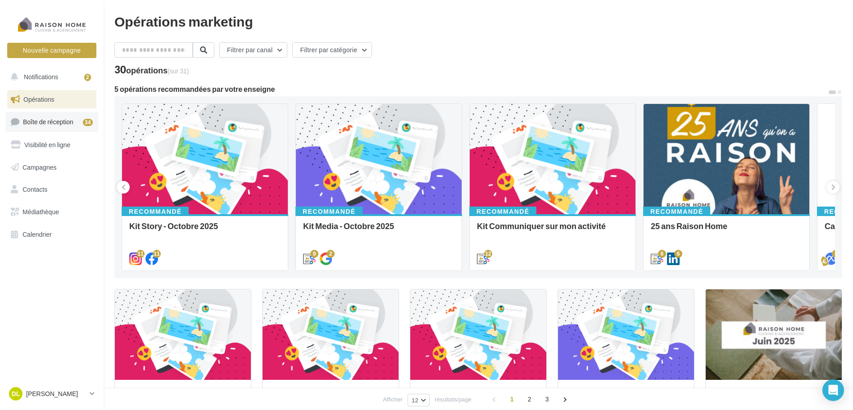  I want to click on button: Filtrer par canal, so click(253, 50).